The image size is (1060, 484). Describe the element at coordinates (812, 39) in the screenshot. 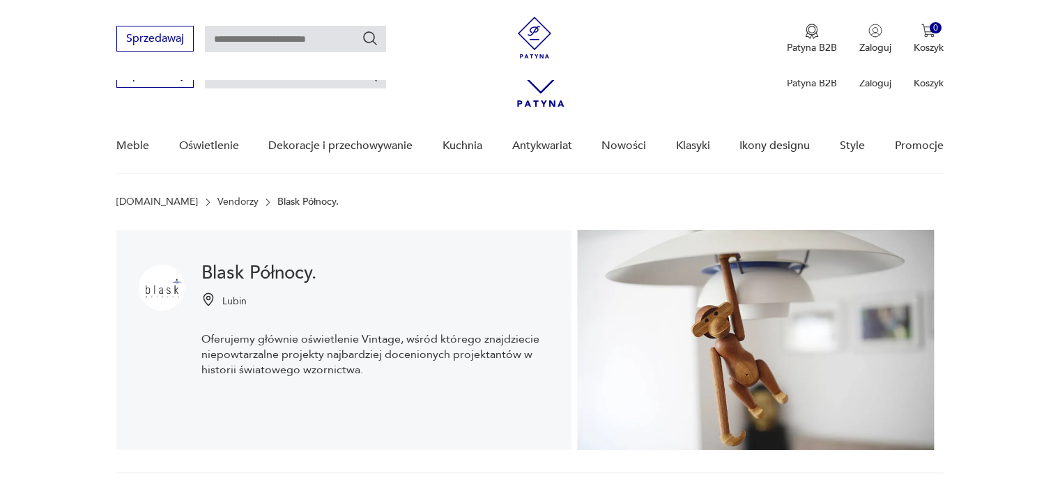

I see `button: Patyna B2B` at that location.